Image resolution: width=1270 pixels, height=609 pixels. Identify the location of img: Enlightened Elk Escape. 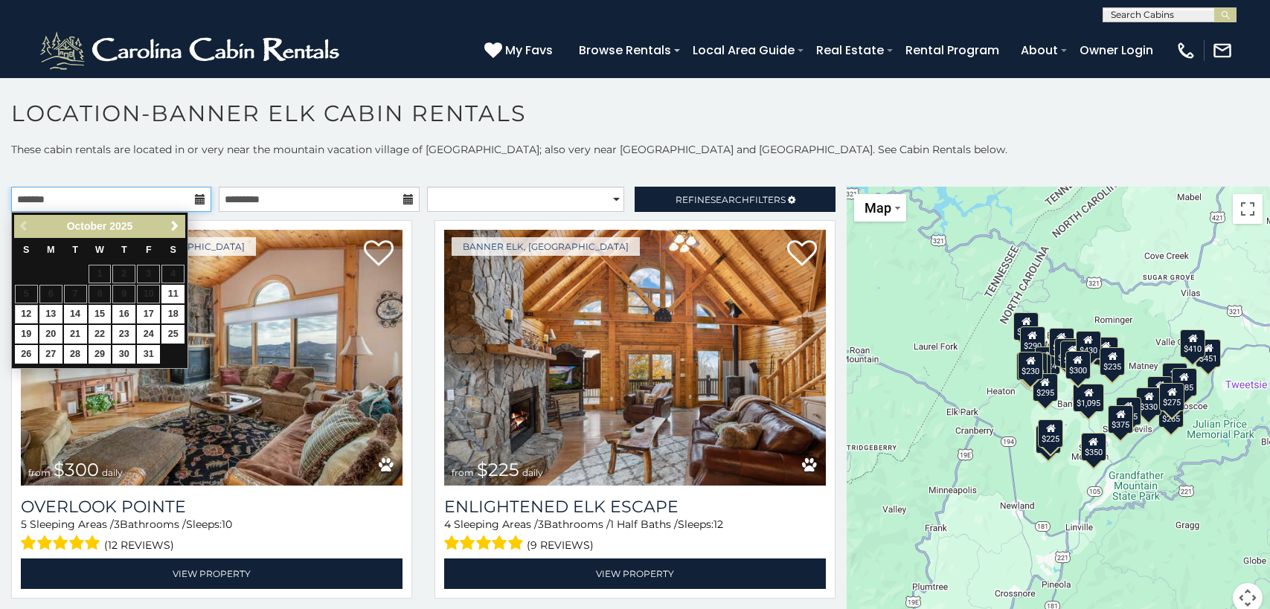
(635, 358).